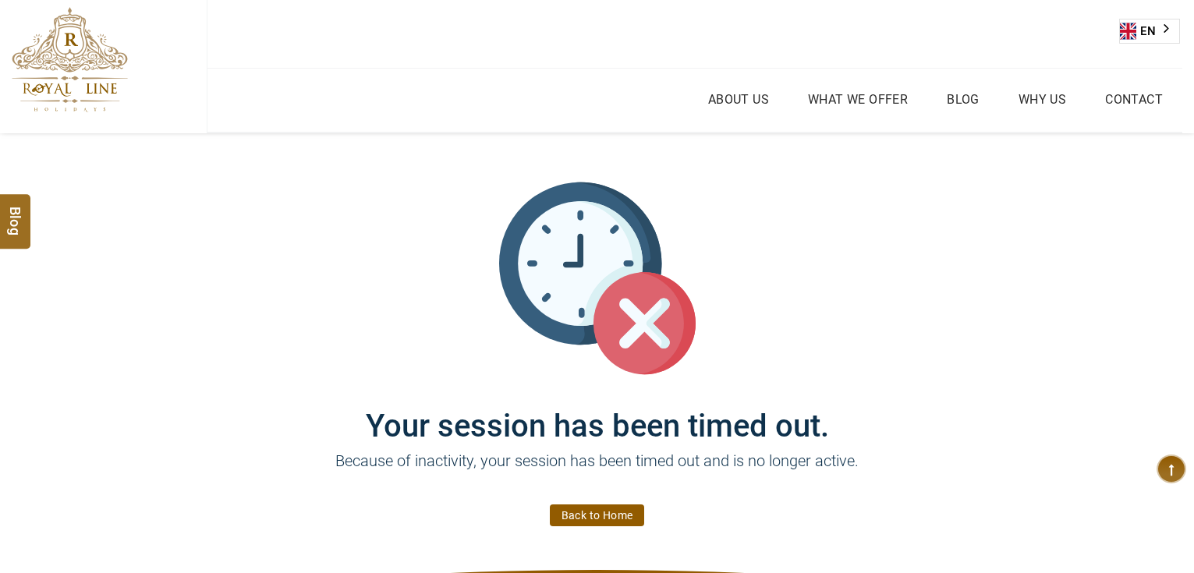 The height and width of the screenshot is (573, 1194). I want to click on img: The Royal Line Holidays, so click(69, 59).